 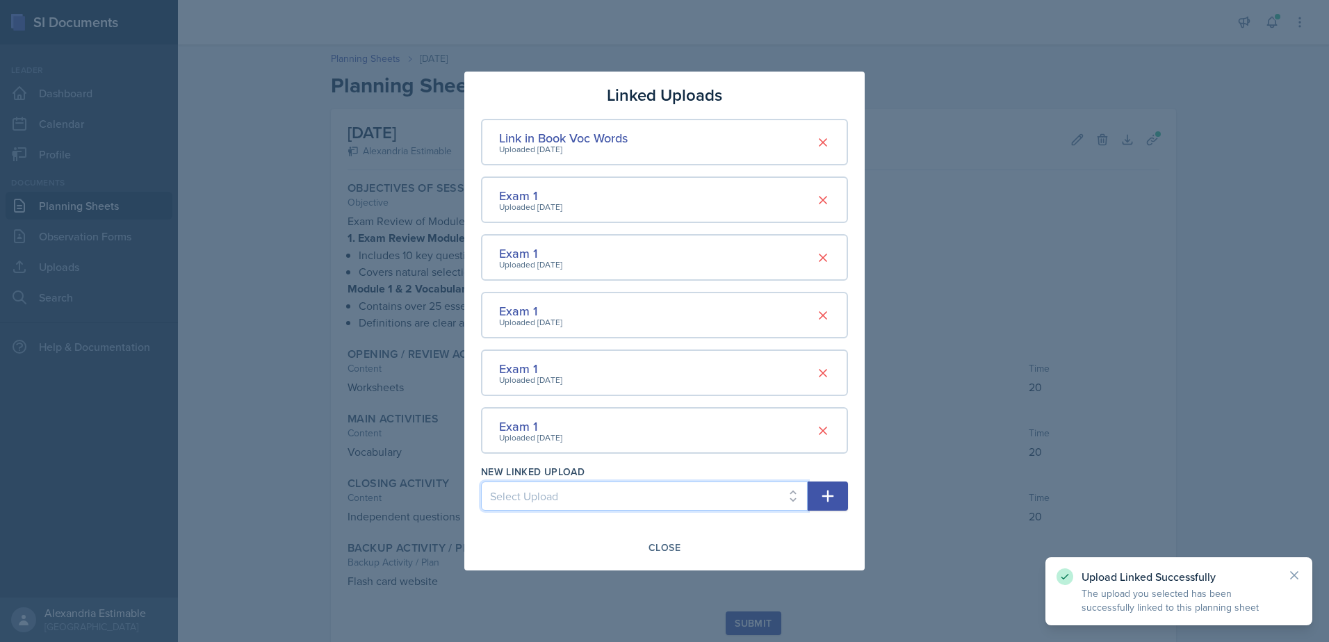 What do you see at coordinates (1179, 577) in the screenshot?
I see `p: Upload Linked Successfully` at bounding box center [1179, 577].